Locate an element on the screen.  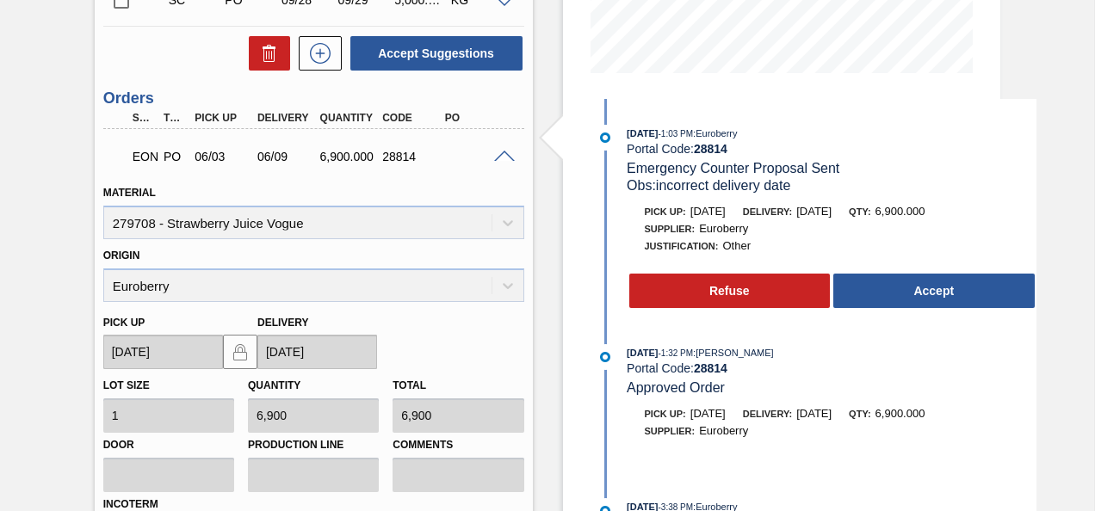
div: Type is located at coordinates (174, 118).